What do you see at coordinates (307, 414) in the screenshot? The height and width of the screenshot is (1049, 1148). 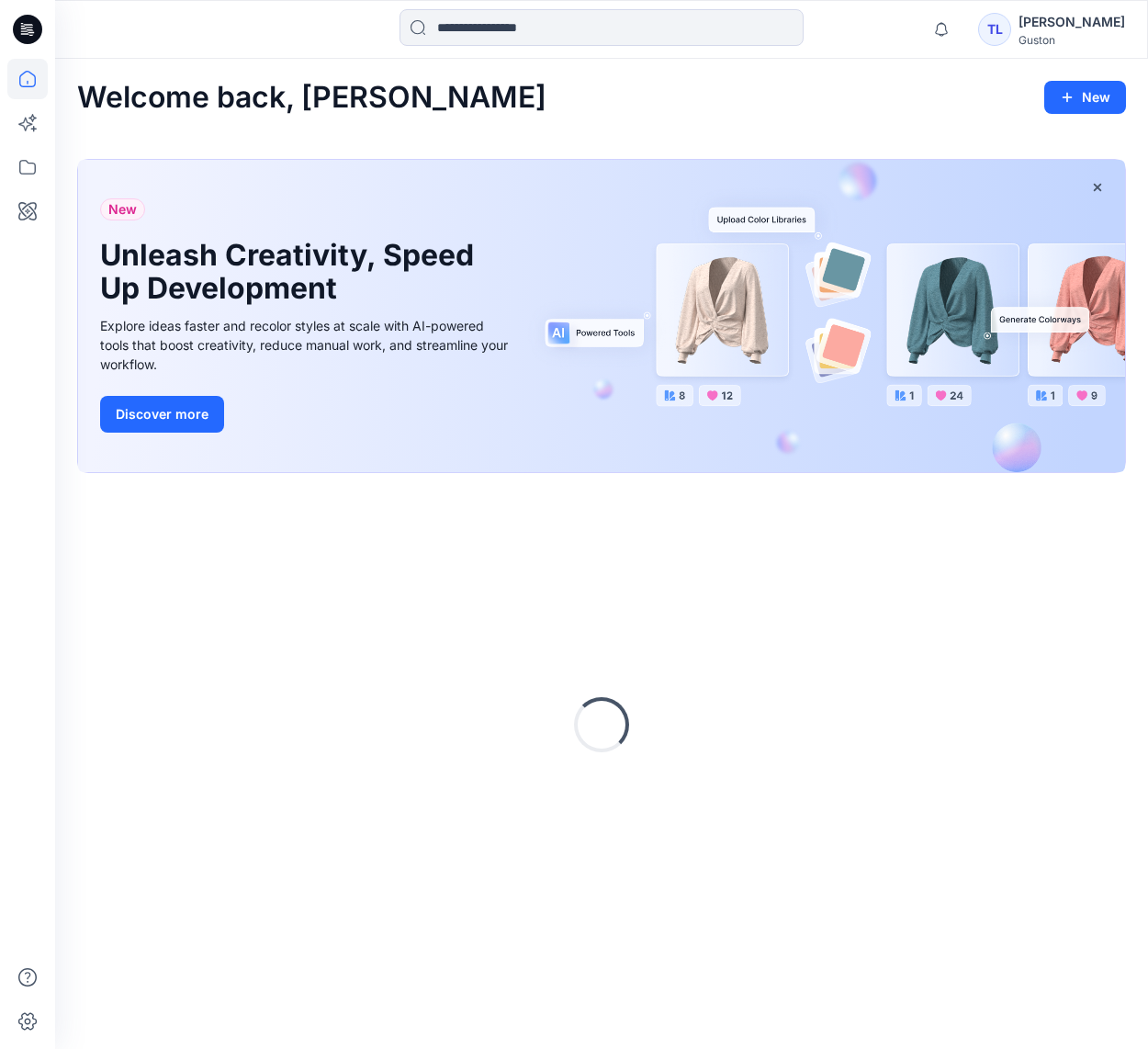 I see `a: Discover more` at bounding box center [307, 414].